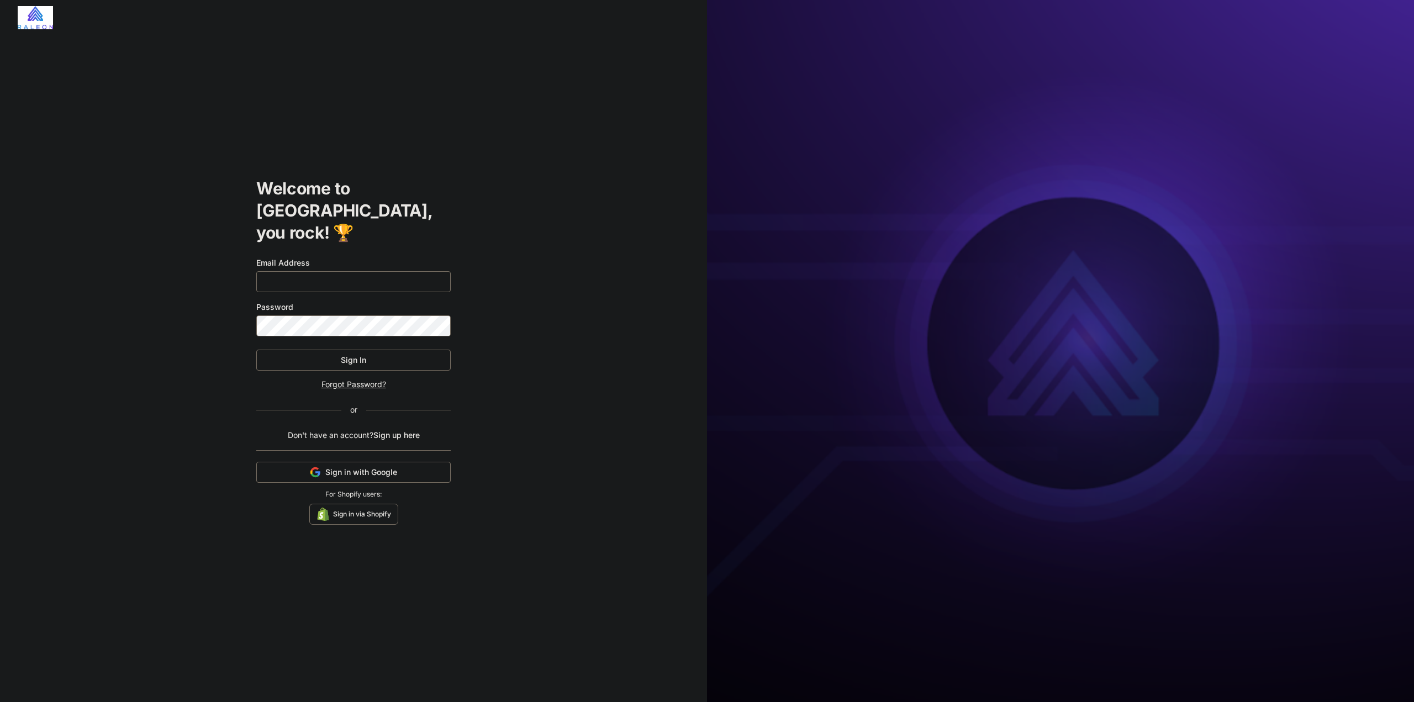 This screenshot has height=702, width=1414. Describe the element at coordinates (353, 410) in the screenshot. I see `div: or` at that location.